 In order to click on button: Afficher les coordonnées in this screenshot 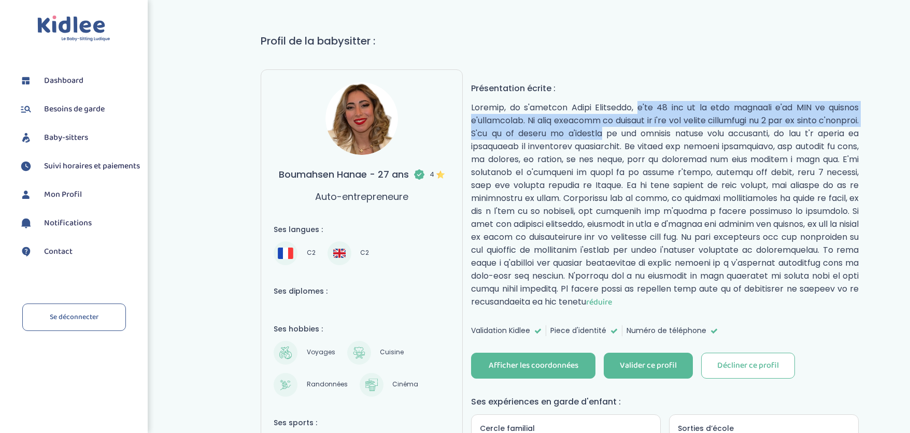, I will do `click(533, 366)`.